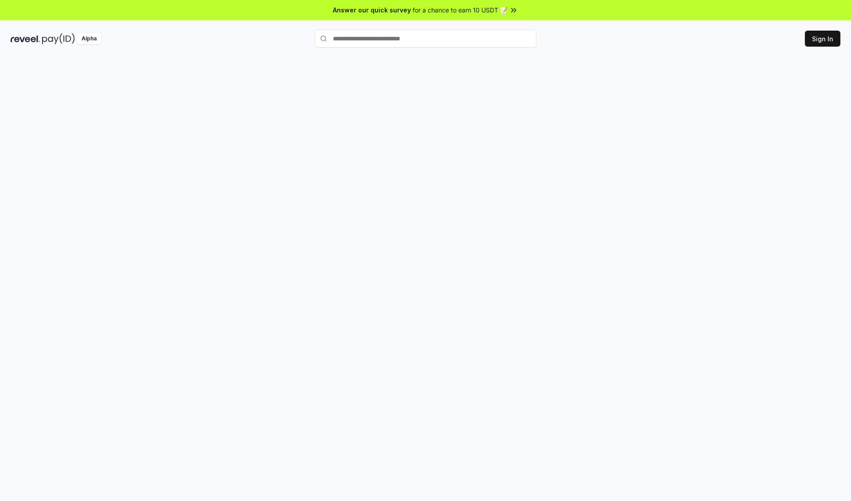 This screenshot has height=501, width=851. Describe the element at coordinates (25, 39) in the screenshot. I see `img: reveel_dark` at that location.